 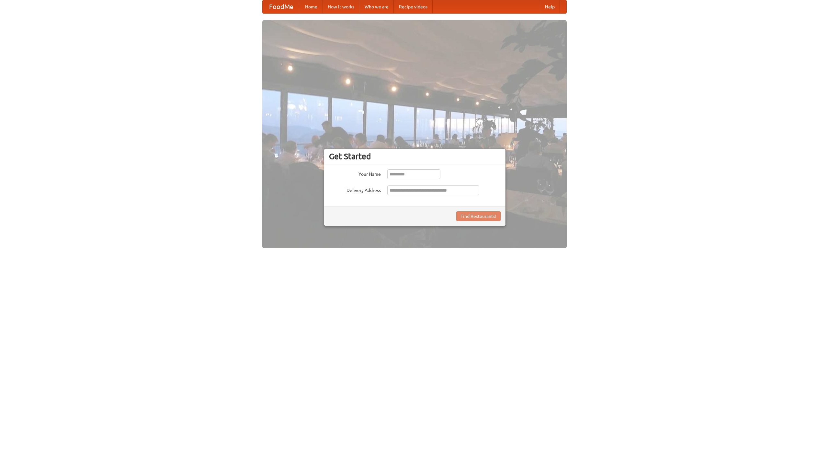 I want to click on a: Who we are, so click(x=377, y=7).